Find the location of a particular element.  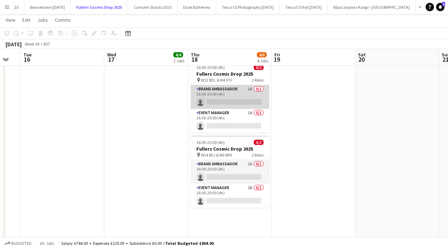

button: Camden Shouts 2025 is located at coordinates (152, 7).